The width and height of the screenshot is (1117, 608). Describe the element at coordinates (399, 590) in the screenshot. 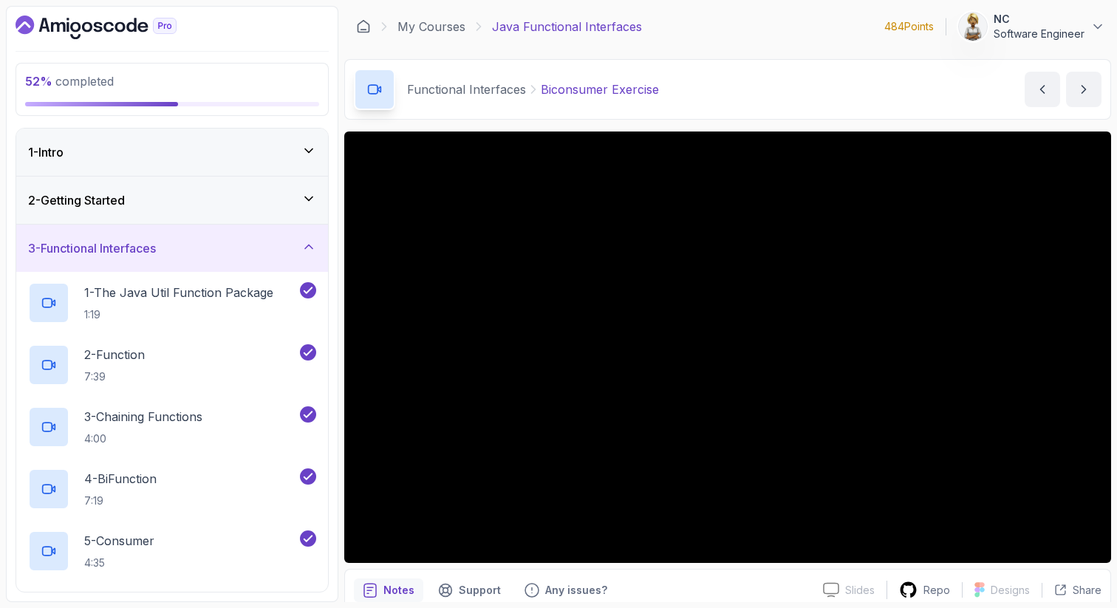

I see `p: Notes` at that location.